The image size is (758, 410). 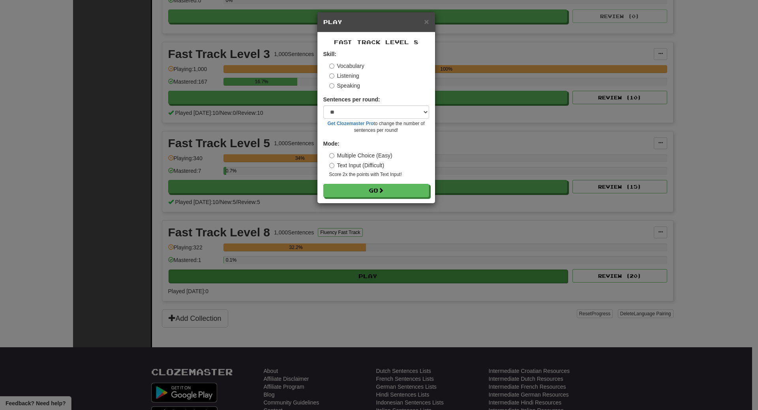 I want to click on input: Listening, so click(x=332, y=76).